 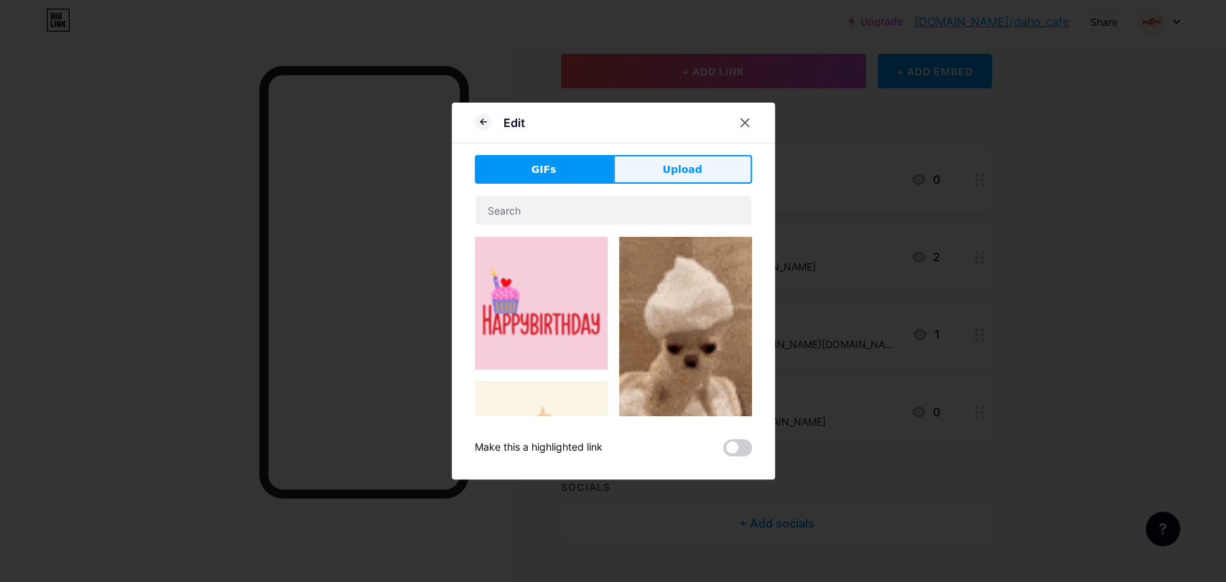 I want to click on div: Make this a highlighted link, so click(x=539, y=448).